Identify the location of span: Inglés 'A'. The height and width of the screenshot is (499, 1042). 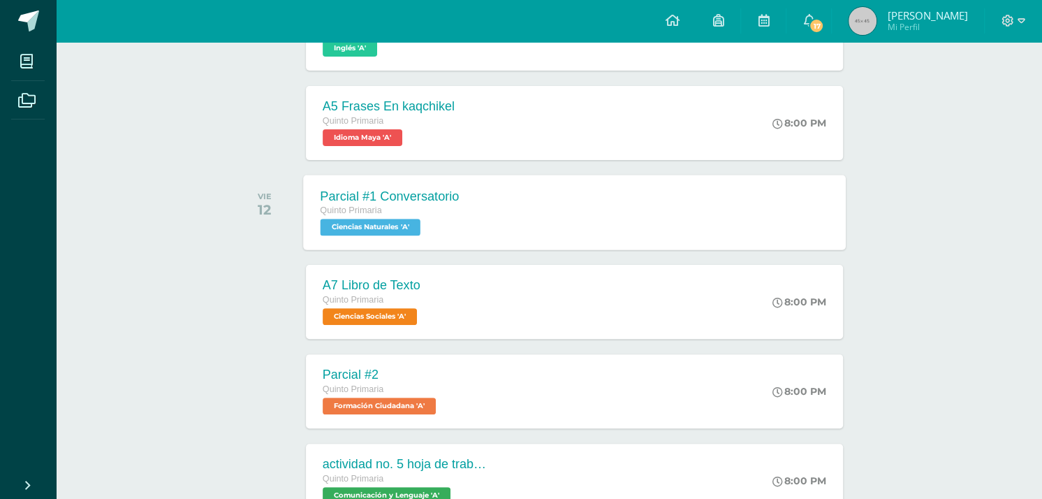
(350, 48).